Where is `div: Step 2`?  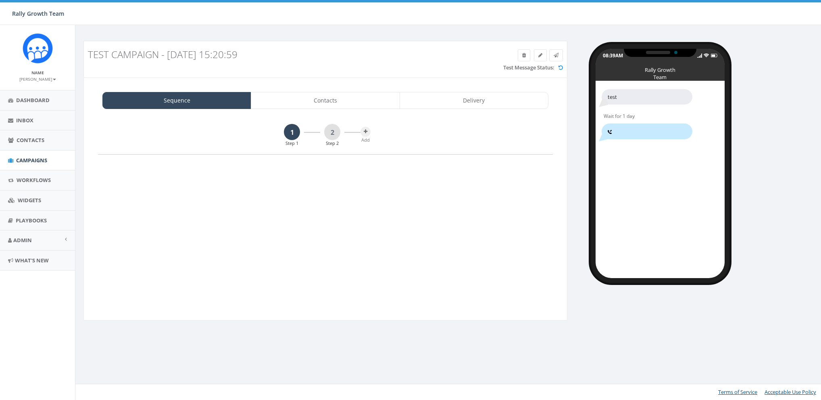 div: Step 2 is located at coordinates (332, 143).